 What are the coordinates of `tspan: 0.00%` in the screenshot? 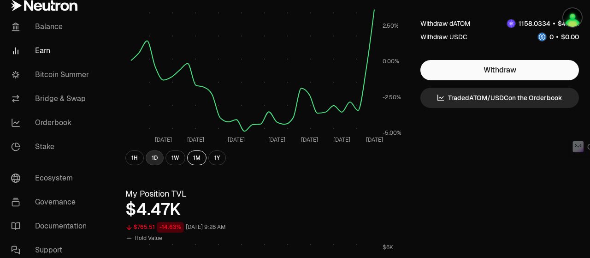 It's located at (391, 61).